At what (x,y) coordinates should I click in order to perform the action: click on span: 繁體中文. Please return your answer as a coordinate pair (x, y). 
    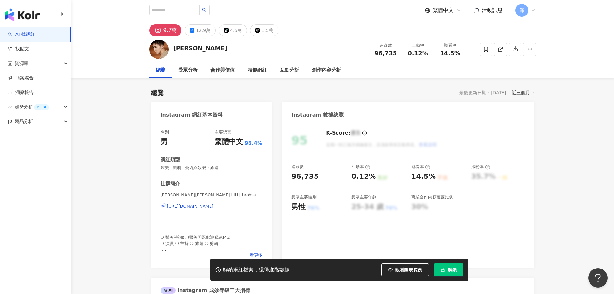
    Looking at the image, I should click on (443, 10).